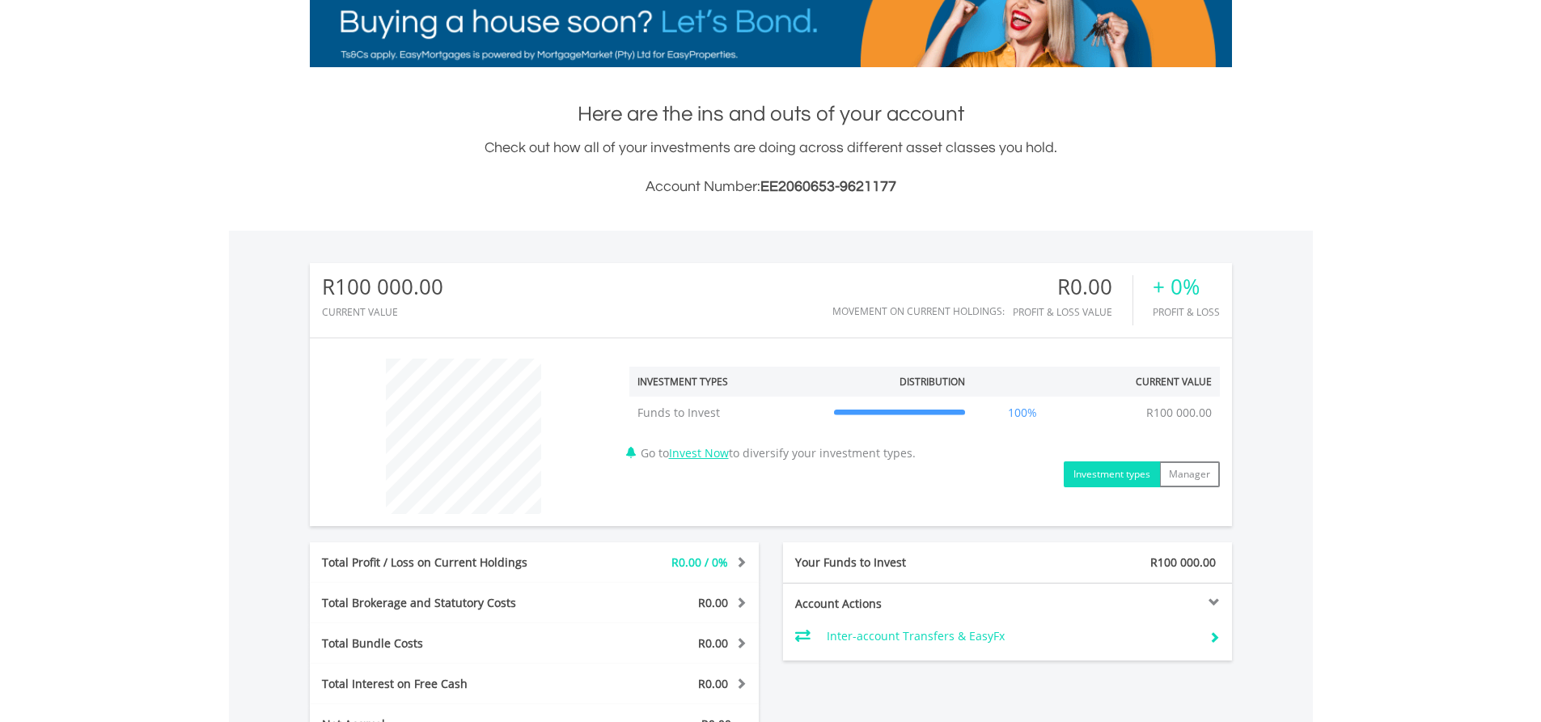  I want to click on div: Distribution, so click(932, 381).